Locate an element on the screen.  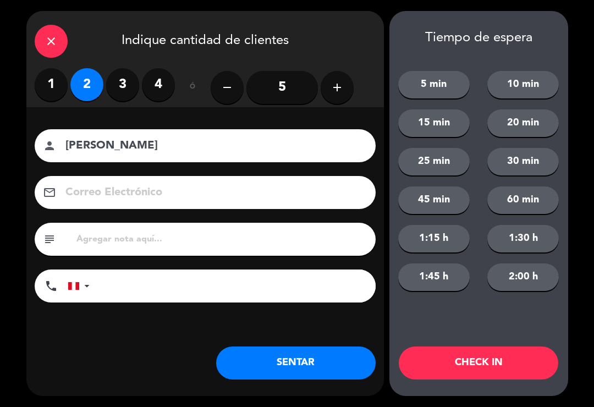
i: close is located at coordinates (51, 41).